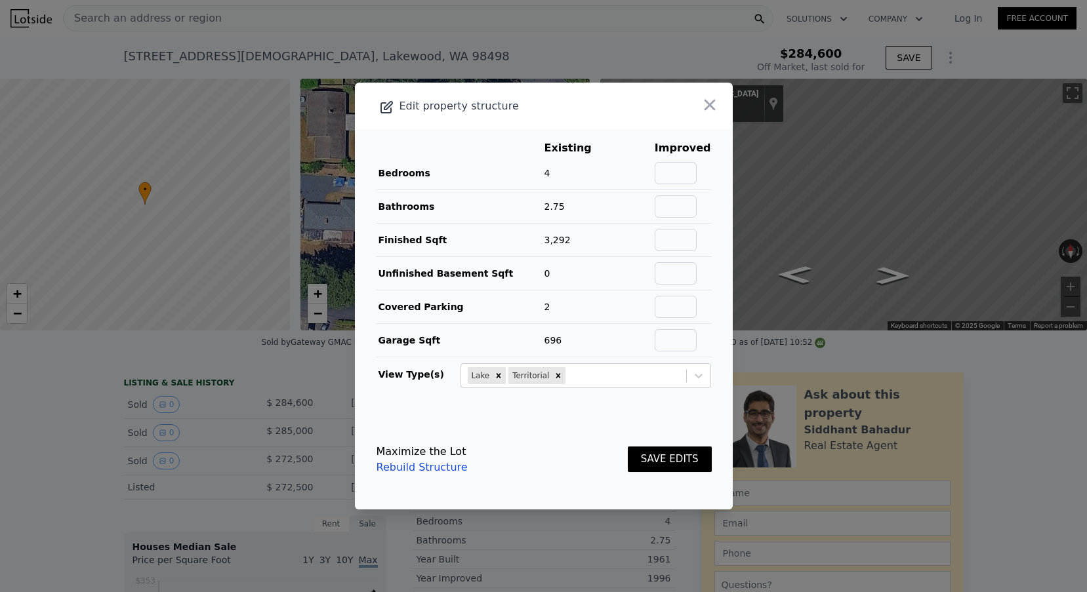 Image resolution: width=1087 pixels, height=592 pixels. Describe the element at coordinates (578, 148) in the screenshot. I see `th: Existing` at that location.